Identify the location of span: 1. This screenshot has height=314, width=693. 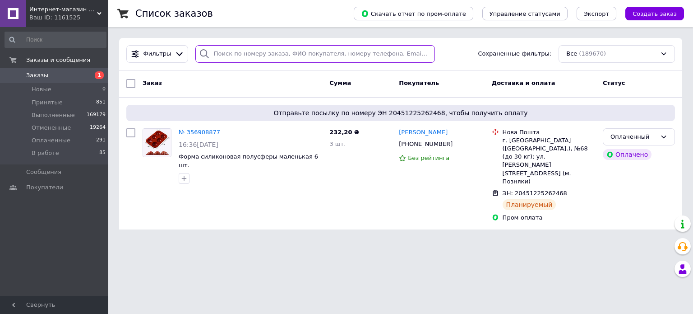
(99, 75).